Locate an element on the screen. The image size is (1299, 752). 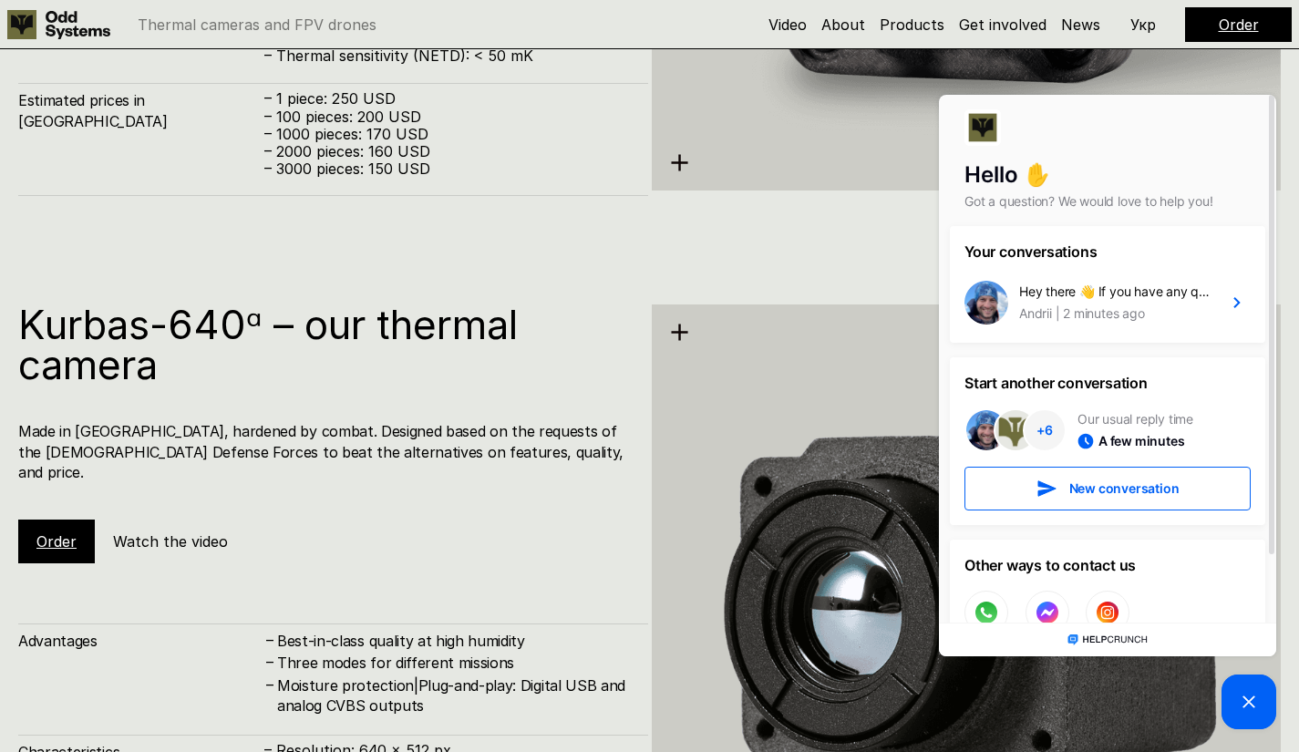
img: Tetiana is located at coordinates (81, 340).